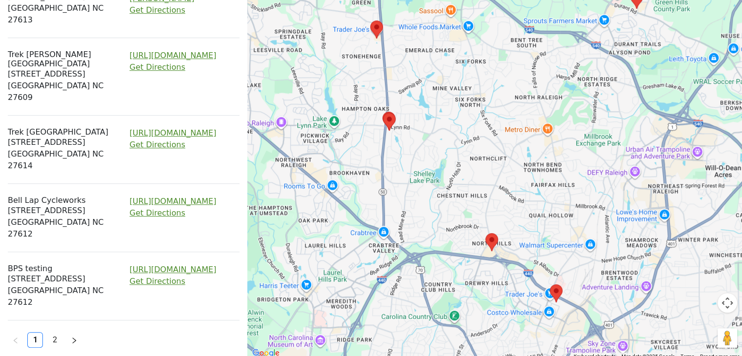 The height and width of the screenshot is (356, 742). I want to click on button: right, so click(74, 340).